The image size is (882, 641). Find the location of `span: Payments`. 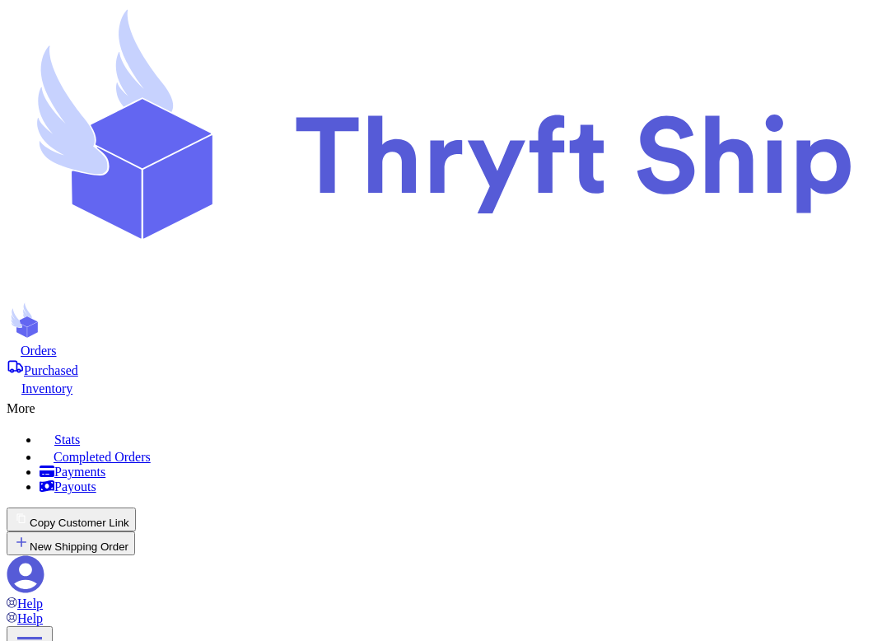

span: Payments is located at coordinates (80, 471).